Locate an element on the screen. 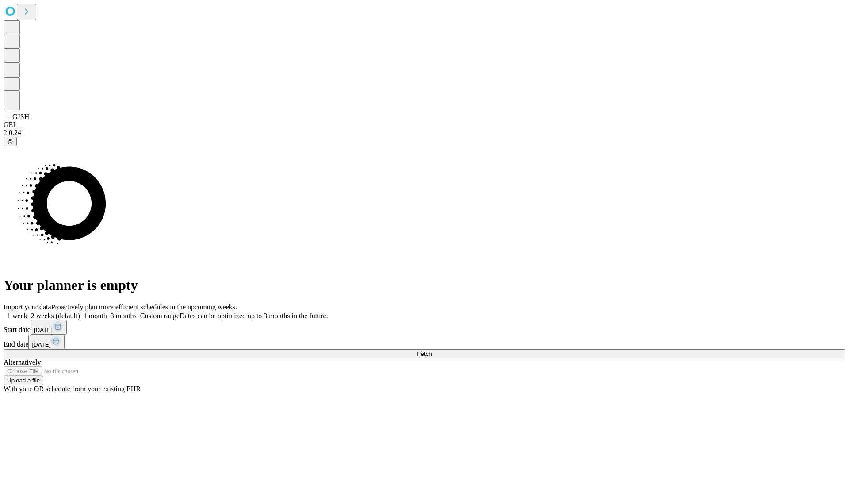  span: Dates can be optimized up to 3 months in the future. is located at coordinates (253, 315).